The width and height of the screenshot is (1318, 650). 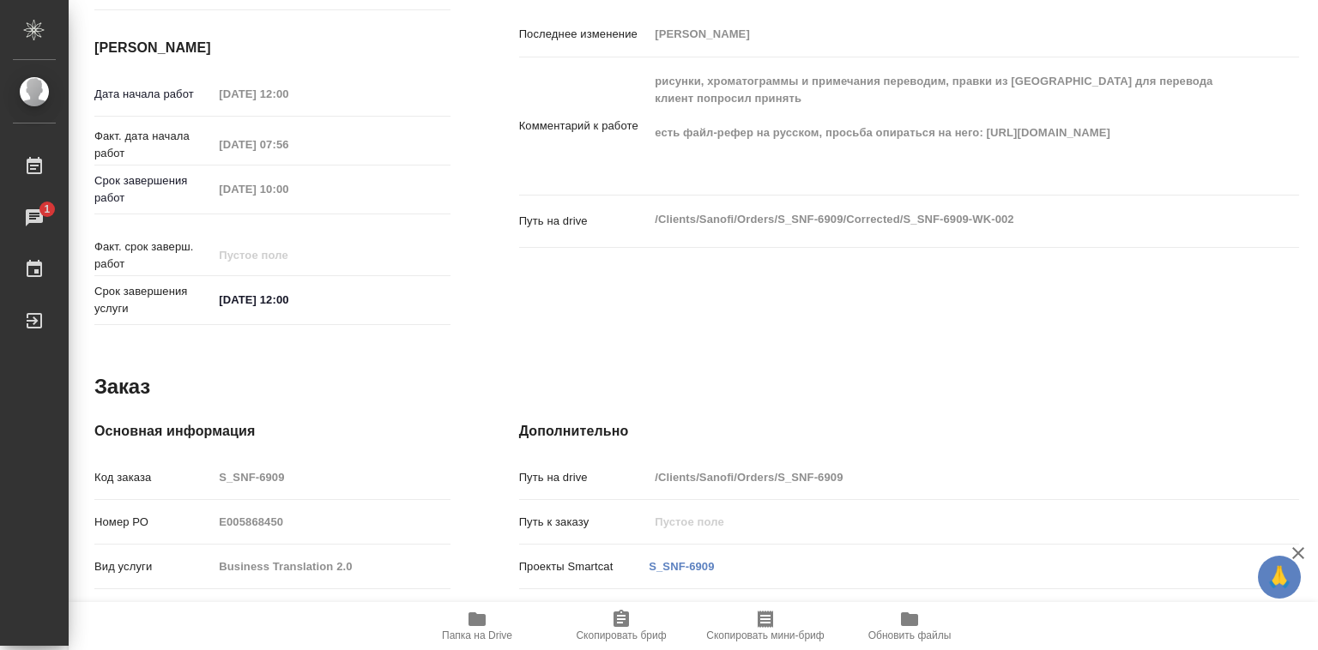 I want to click on span: 1, so click(x=46, y=209).